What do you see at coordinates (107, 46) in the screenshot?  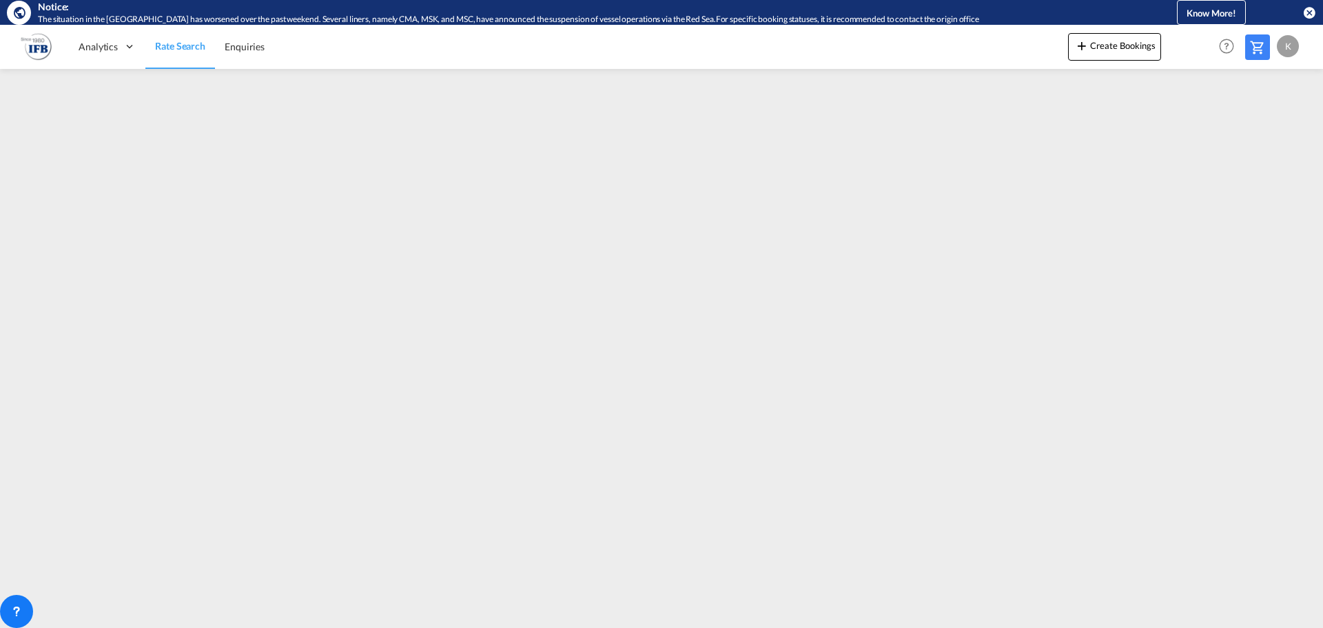 I see `div: Analytics` at bounding box center [107, 46].